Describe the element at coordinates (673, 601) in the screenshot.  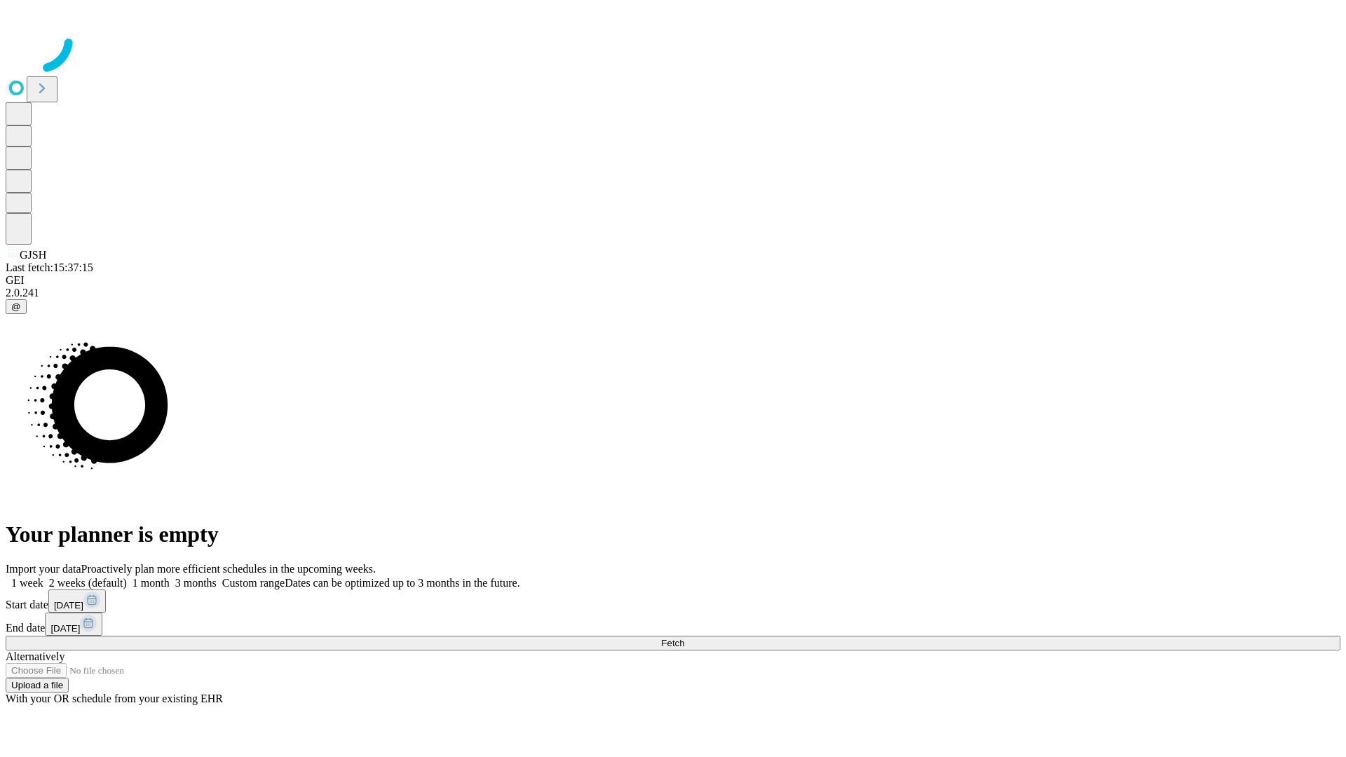
I see `div: Start date` at that location.